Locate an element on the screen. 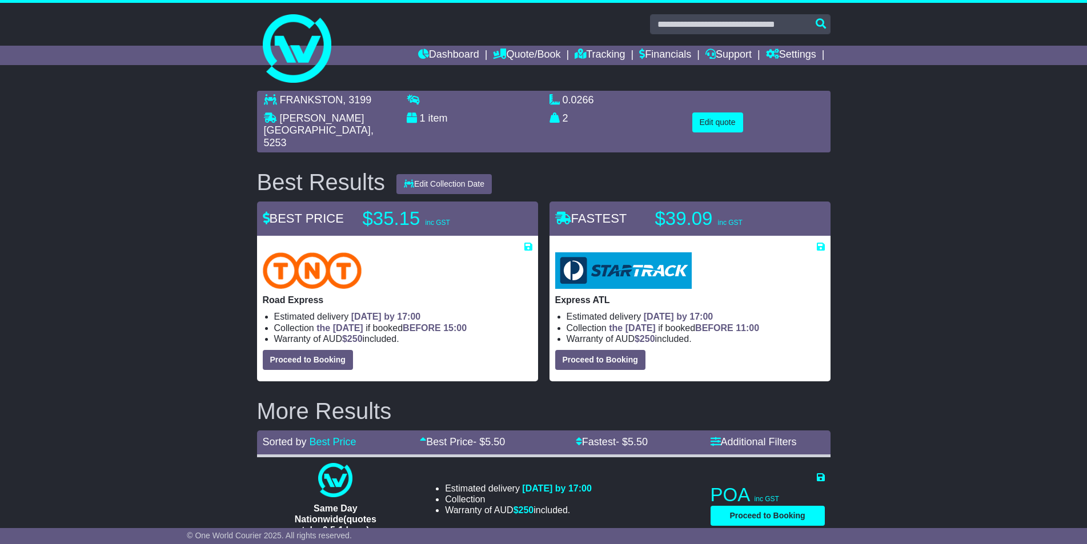 The height and width of the screenshot is (544, 1087). img: StarTrack: Express ATL is located at coordinates (623, 271).